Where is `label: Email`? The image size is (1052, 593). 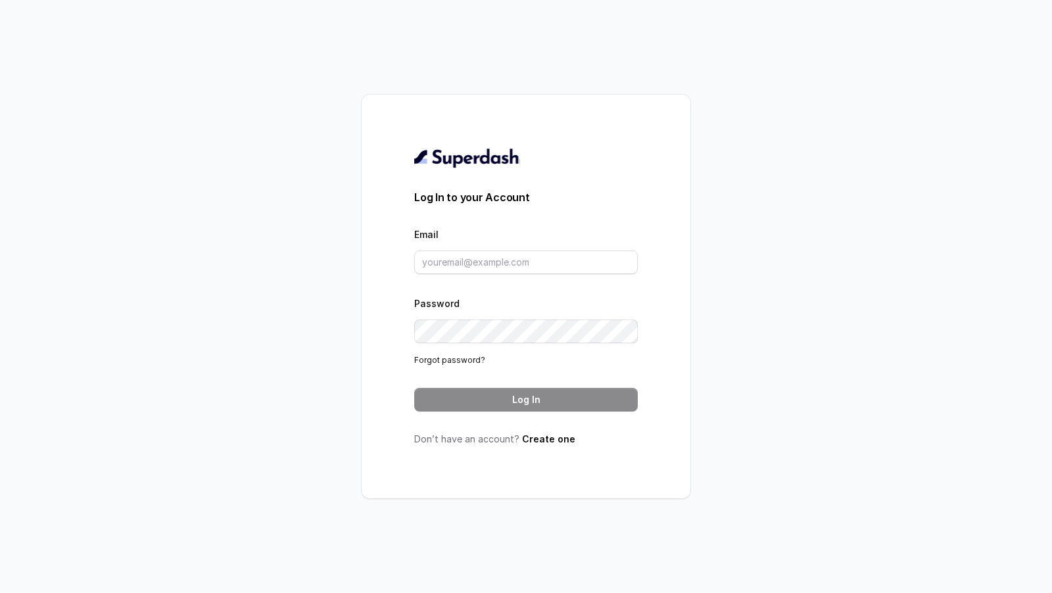
label: Email is located at coordinates (426, 234).